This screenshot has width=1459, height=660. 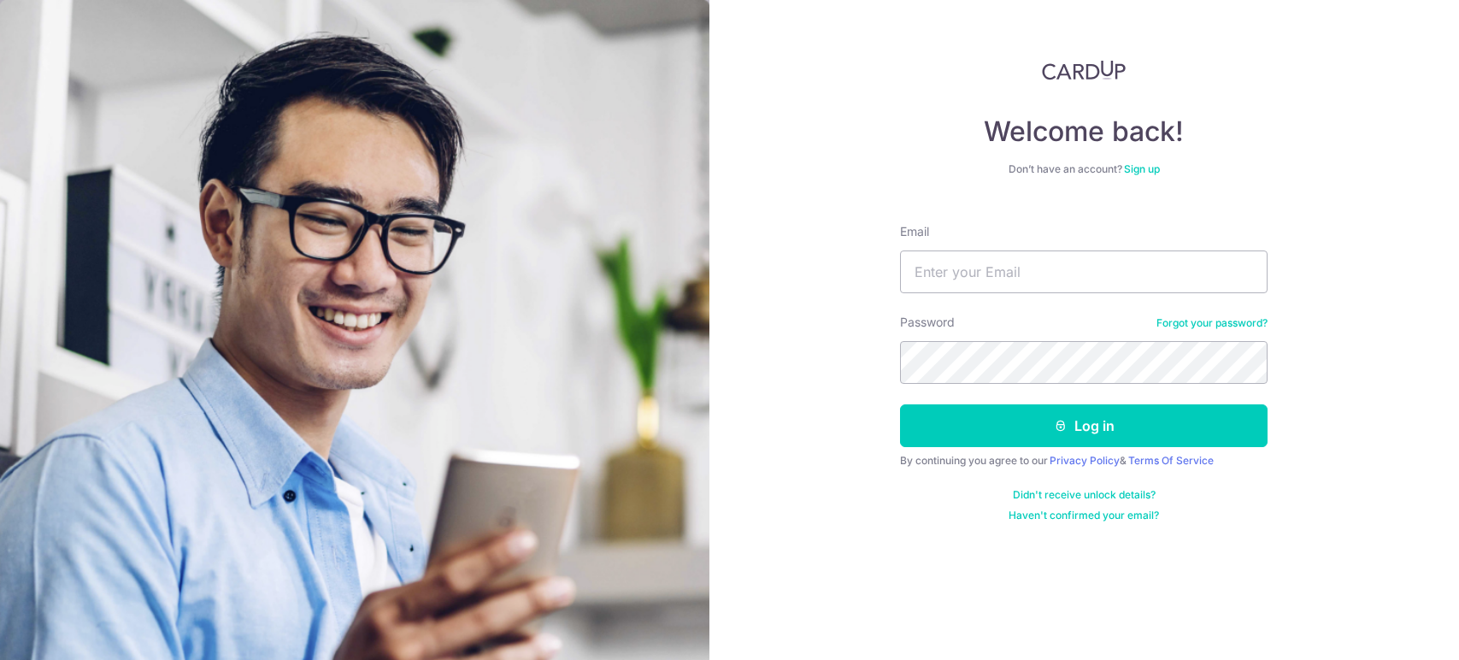 What do you see at coordinates (1084, 460) in the screenshot?
I see `a: Privacy Policy` at bounding box center [1084, 460].